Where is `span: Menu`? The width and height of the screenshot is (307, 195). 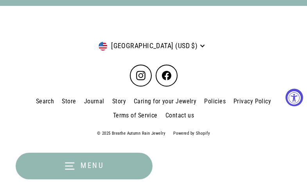
span: Menu is located at coordinates (92, 165).